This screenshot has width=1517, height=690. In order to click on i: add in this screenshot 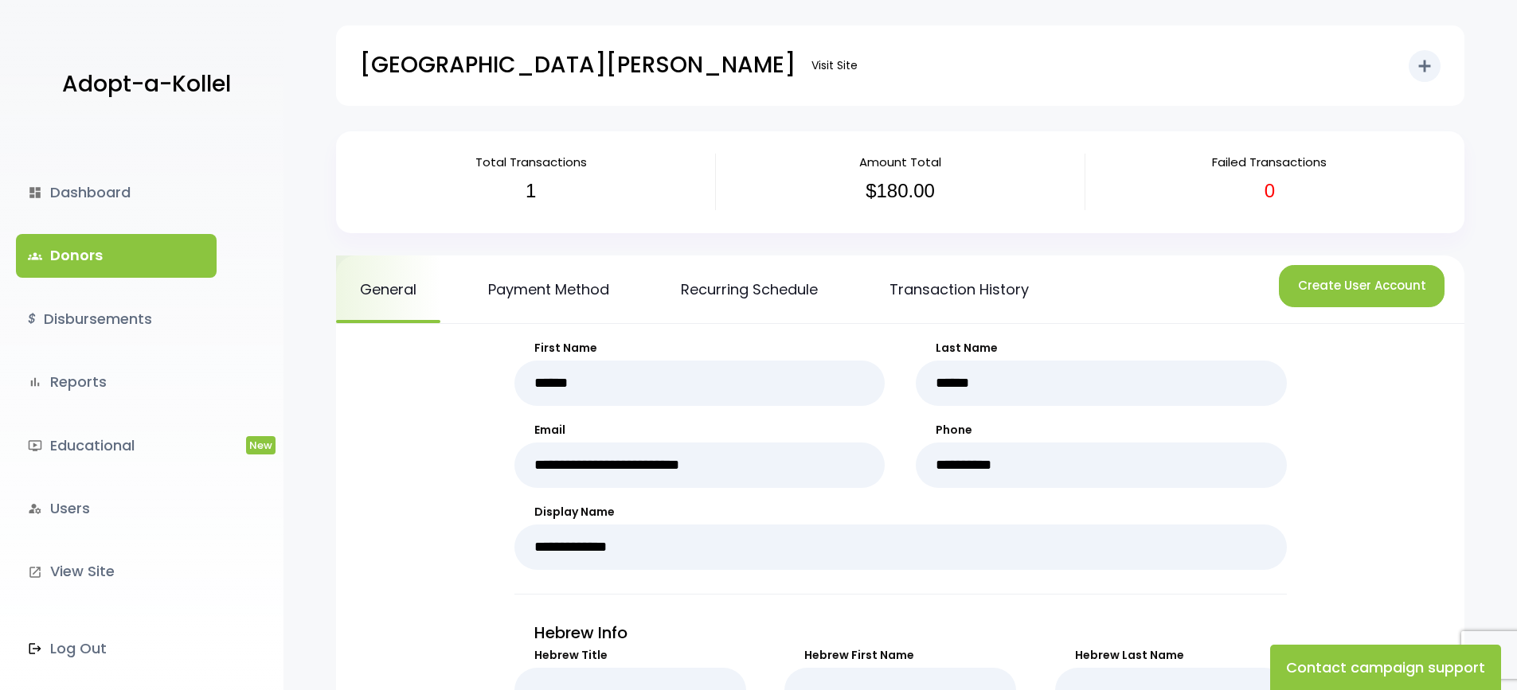, I will do `click(1425, 66)`.